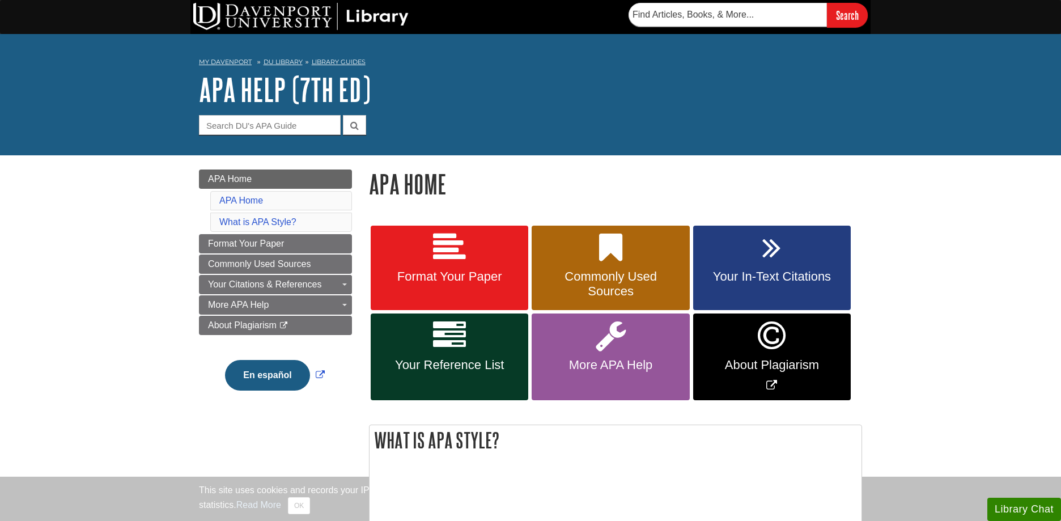 The width and height of the screenshot is (1061, 521). Describe the element at coordinates (275, 289) in the screenshot. I see `div: Guide Page Menu` at that location.